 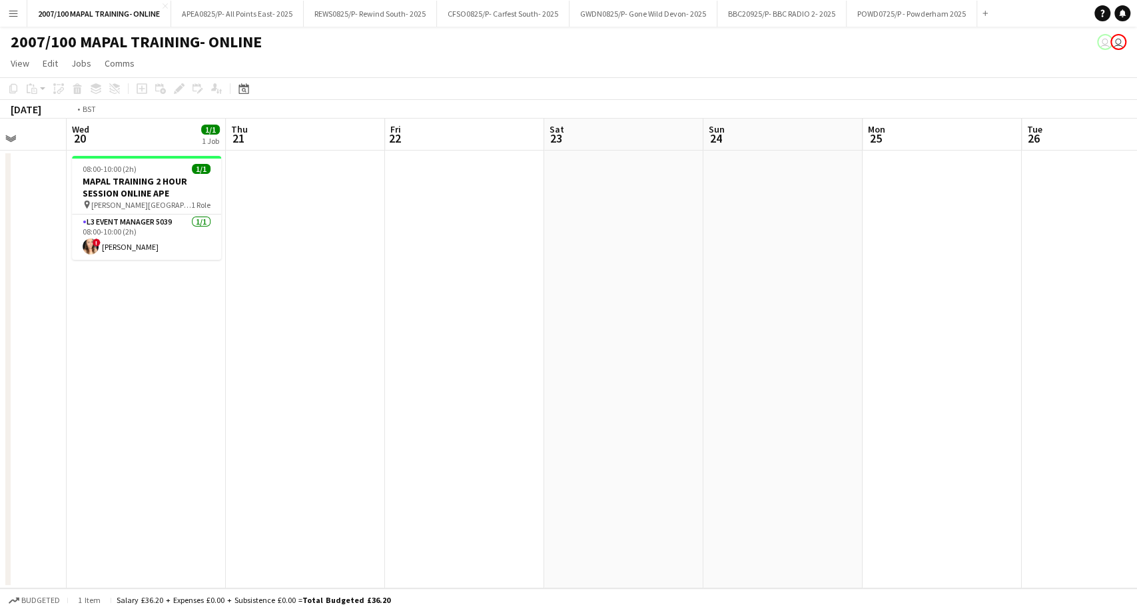 I want to click on span: Edit, so click(x=50, y=63).